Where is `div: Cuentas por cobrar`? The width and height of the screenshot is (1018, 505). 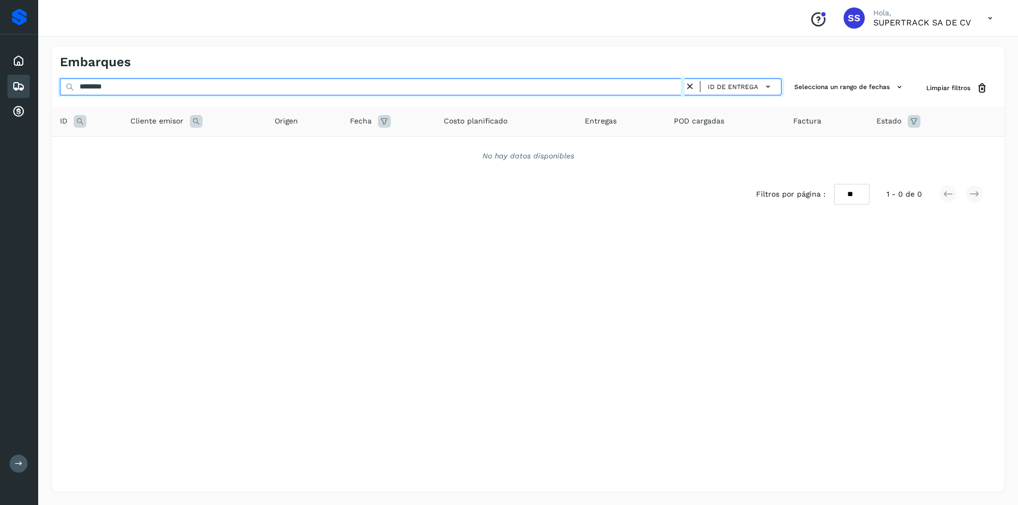
div: Cuentas por cobrar is located at coordinates (19, 112).